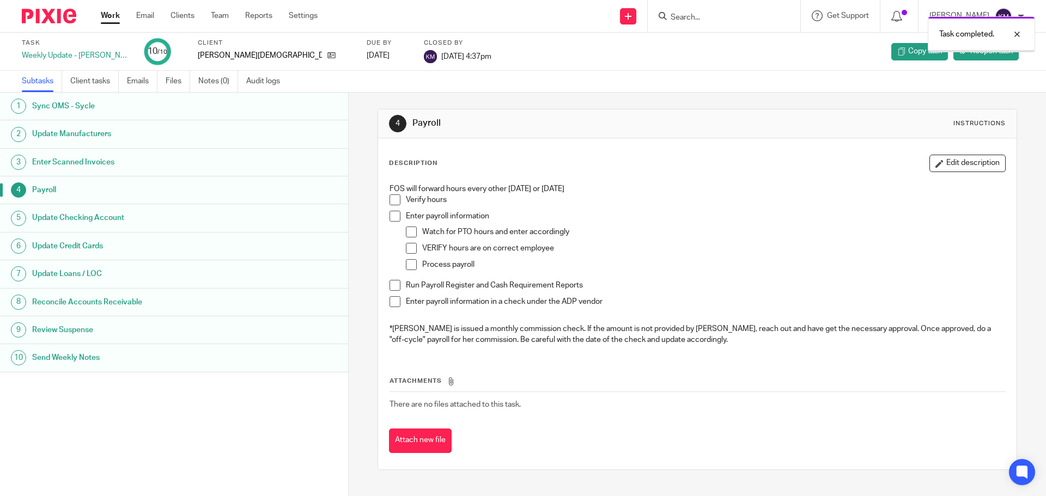 The image size is (1046, 496). What do you see at coordinates (416, 381) in the screenshot?
I see `span: Attachments` at bounding box center [416, 381].